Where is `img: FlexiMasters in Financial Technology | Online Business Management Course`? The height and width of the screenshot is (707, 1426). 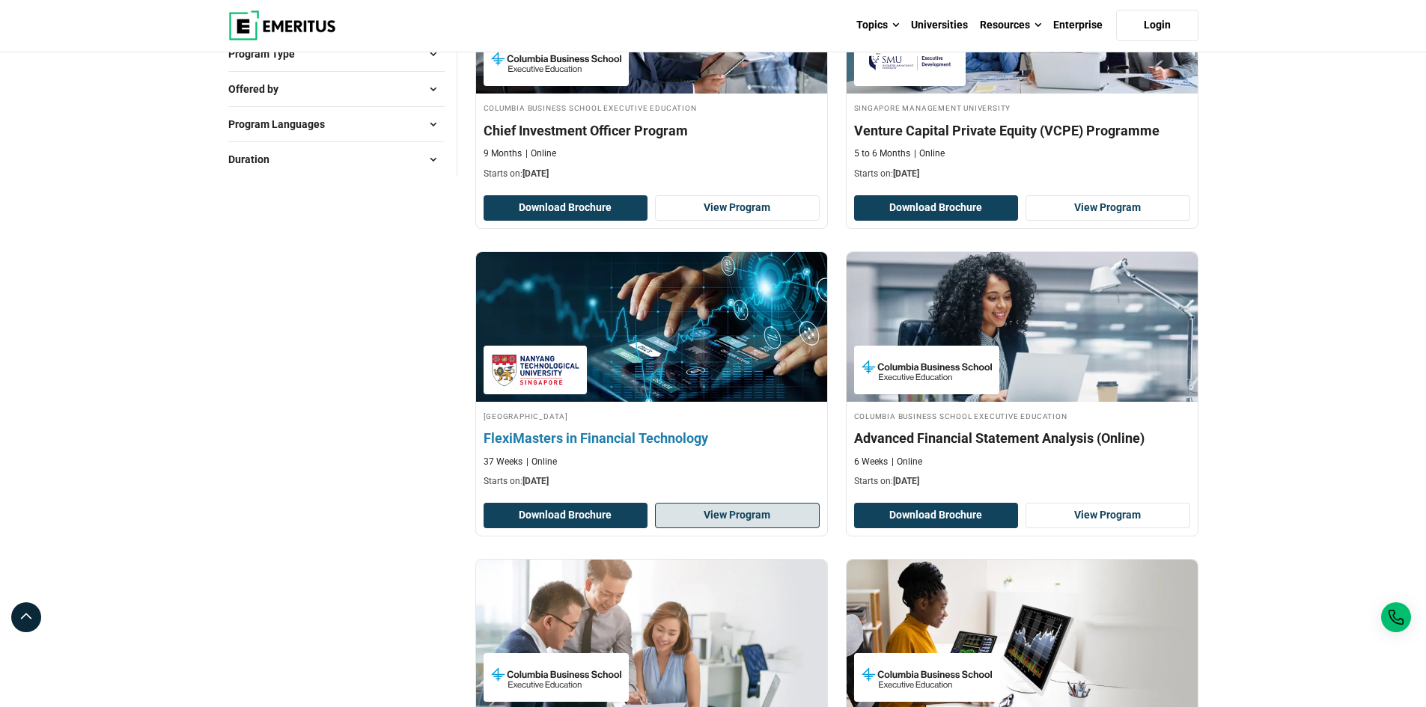
img: FlexiMasters in Financial Technology | Online Business Management Course is located at coordinates (651, 327).